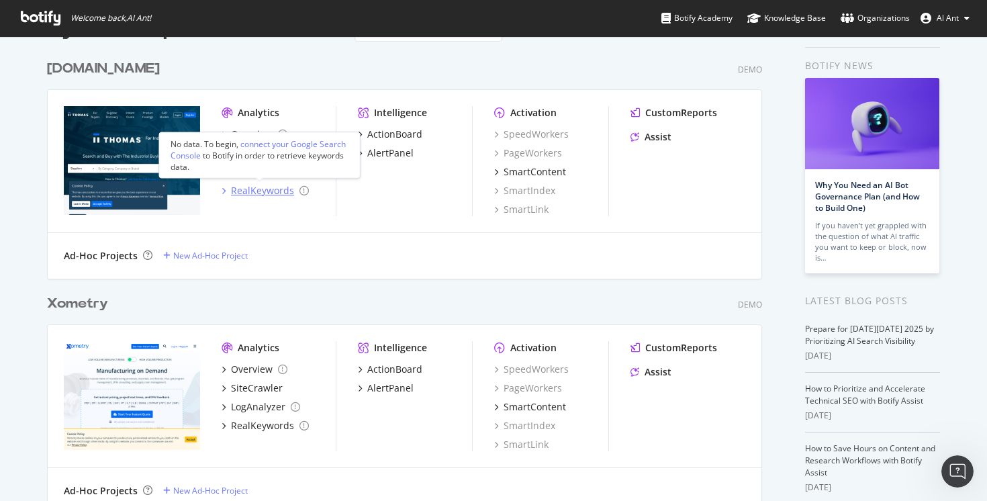  What do you see at coordinates (260, 154) in the screenshot?
I see `div: No data. To begin, to Botify in order to retrieve keywords data.` at bounding box center [260, 154].